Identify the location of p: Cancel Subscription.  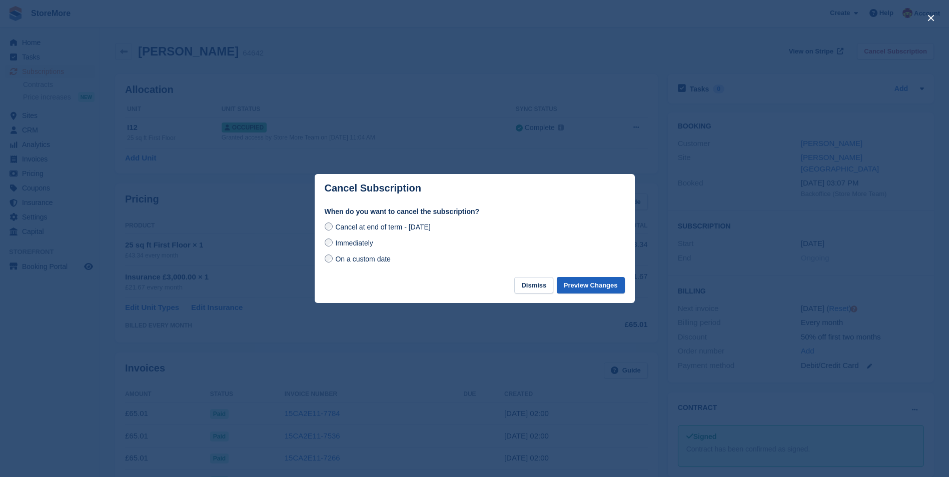
(373, 188).